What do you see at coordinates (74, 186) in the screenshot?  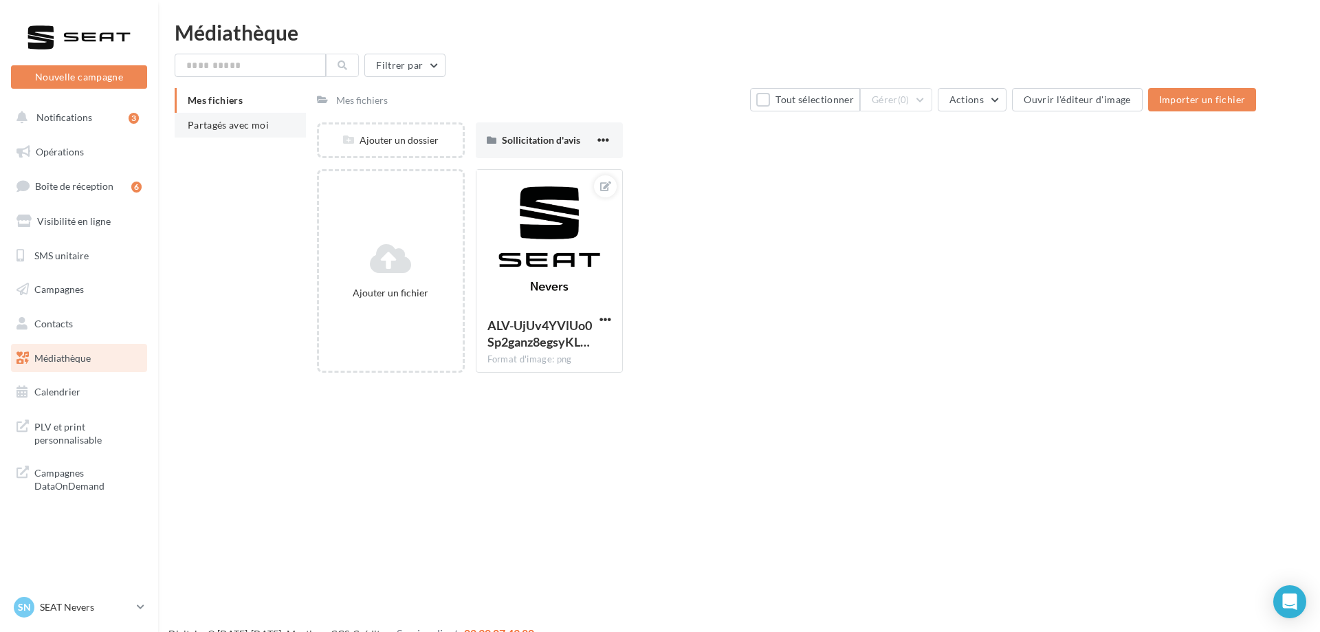 I see `span: Boîte de réception` at bounding box center [74, 186].